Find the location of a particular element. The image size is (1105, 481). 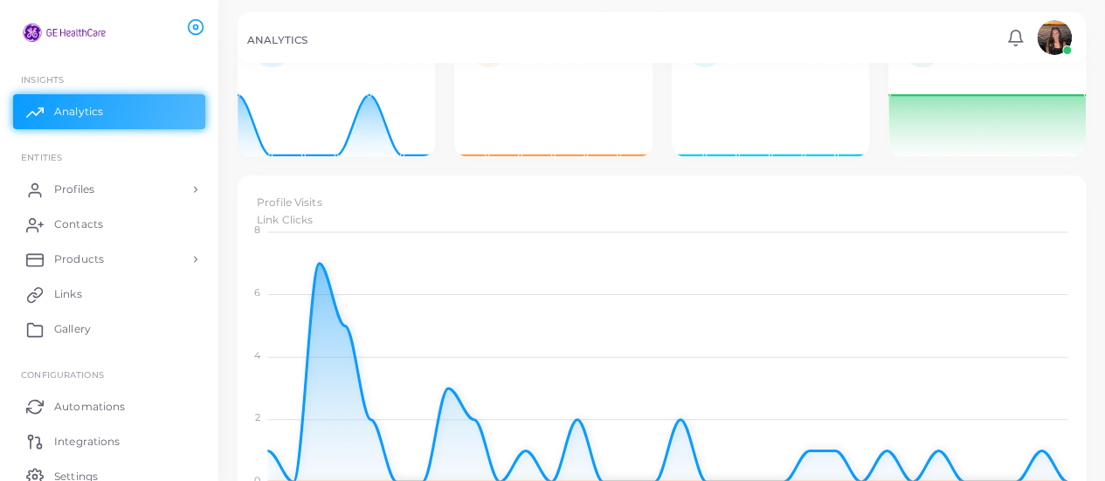

tspan: 4 is located at coordinates (258, 355).